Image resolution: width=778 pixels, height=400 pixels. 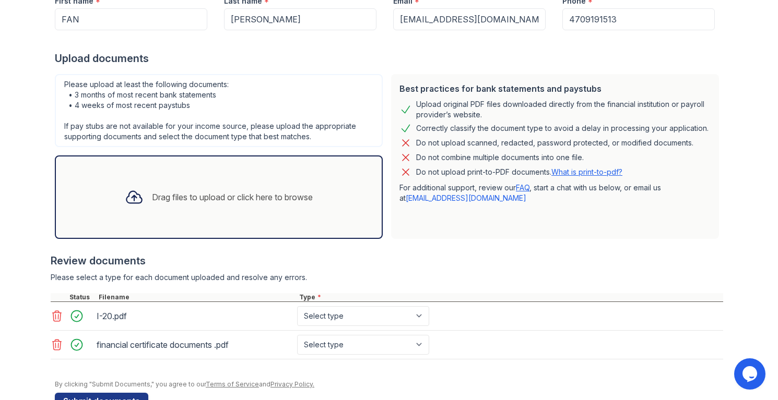 What do you see at coordinates (387, 261) in the screenshot?
I see `div: Review documents` at bounding box center [387, 261].